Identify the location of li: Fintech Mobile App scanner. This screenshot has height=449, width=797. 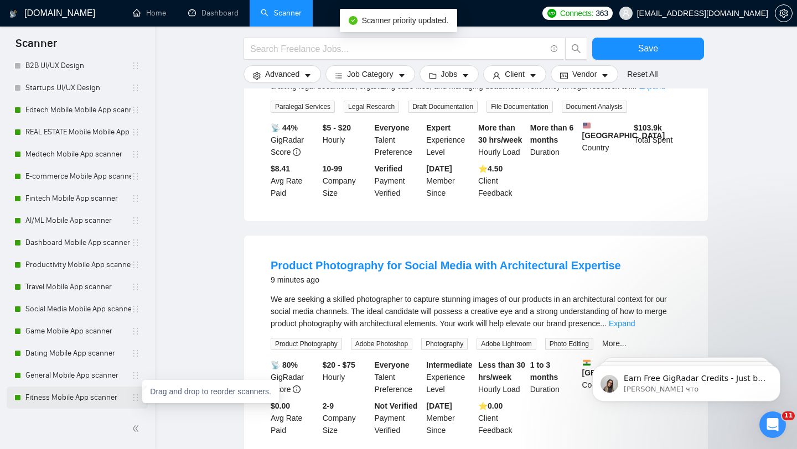
(77, 199).